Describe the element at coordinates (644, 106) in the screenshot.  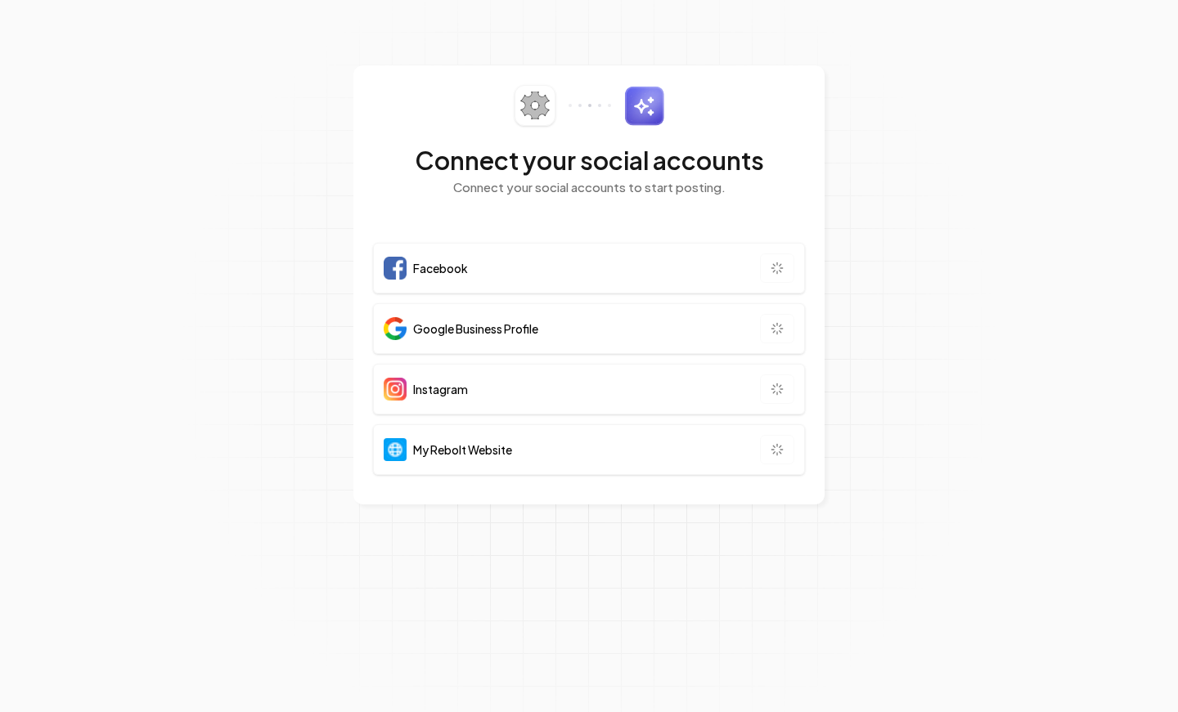
I see `img: sparkles.svg` at that location.